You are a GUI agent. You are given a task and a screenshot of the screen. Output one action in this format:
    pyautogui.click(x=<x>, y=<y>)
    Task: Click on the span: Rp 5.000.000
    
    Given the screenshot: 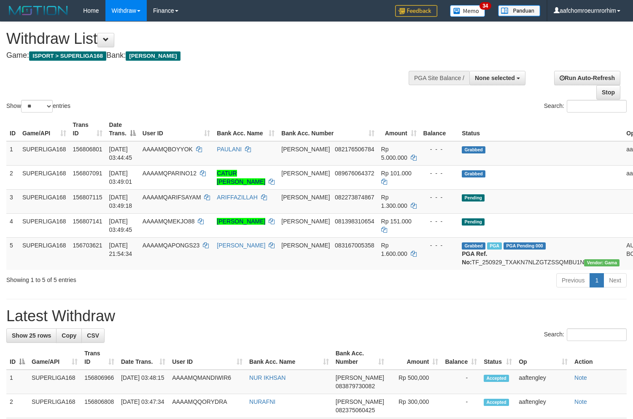 What is the action you would take?
    pyautogui.click(x=394, y=154)
    